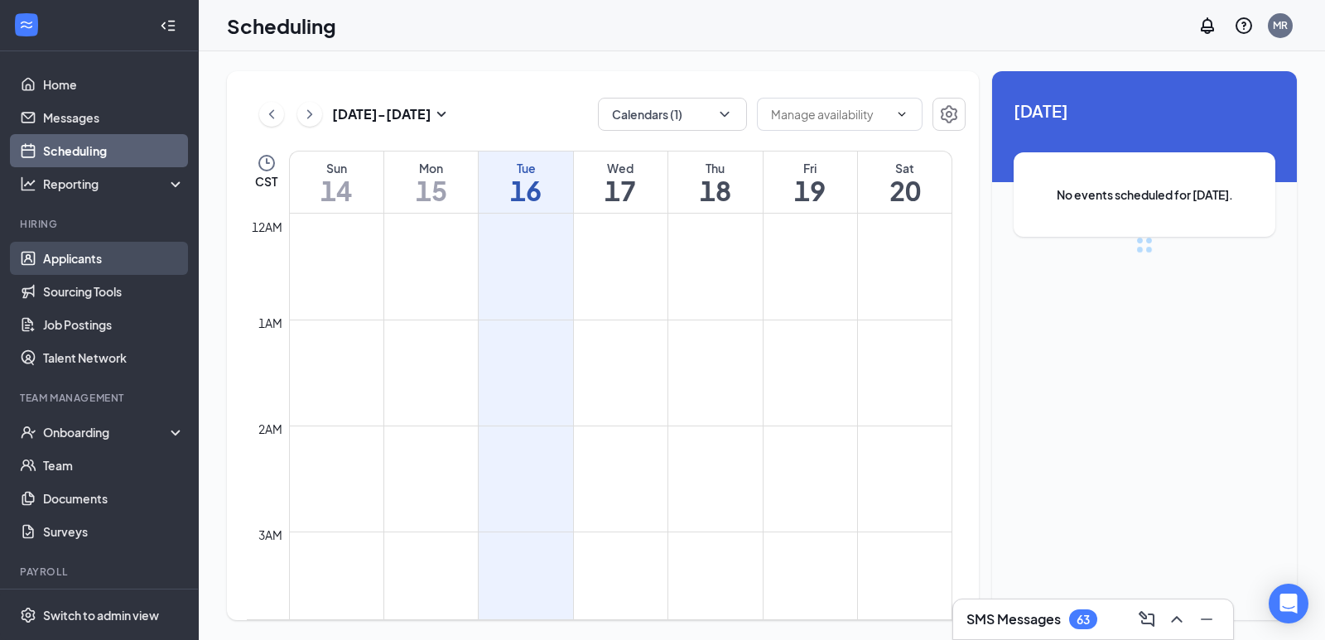 This screenshot has height=640, width=1325. I want to click on svg: WorkstreamLogo, so click(27, 25).